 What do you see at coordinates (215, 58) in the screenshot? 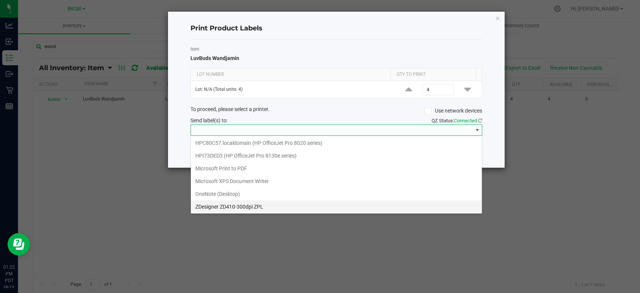
I see `span: LuvBuds Wandjamin` at bounding box center [215, 58].